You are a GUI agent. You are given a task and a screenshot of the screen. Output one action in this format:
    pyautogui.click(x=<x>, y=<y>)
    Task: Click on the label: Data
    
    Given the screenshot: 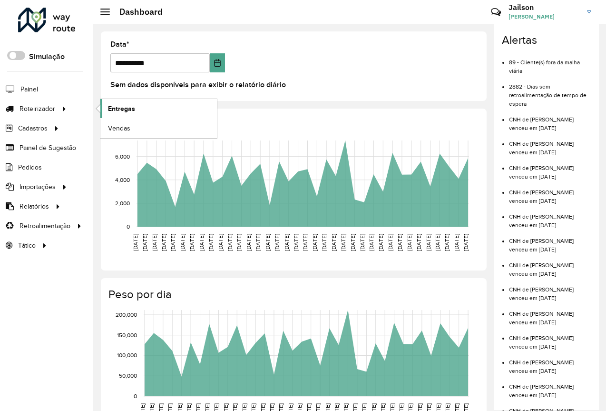 What is the action you would take?
    pyautogui.click(x=120, y=44)
    